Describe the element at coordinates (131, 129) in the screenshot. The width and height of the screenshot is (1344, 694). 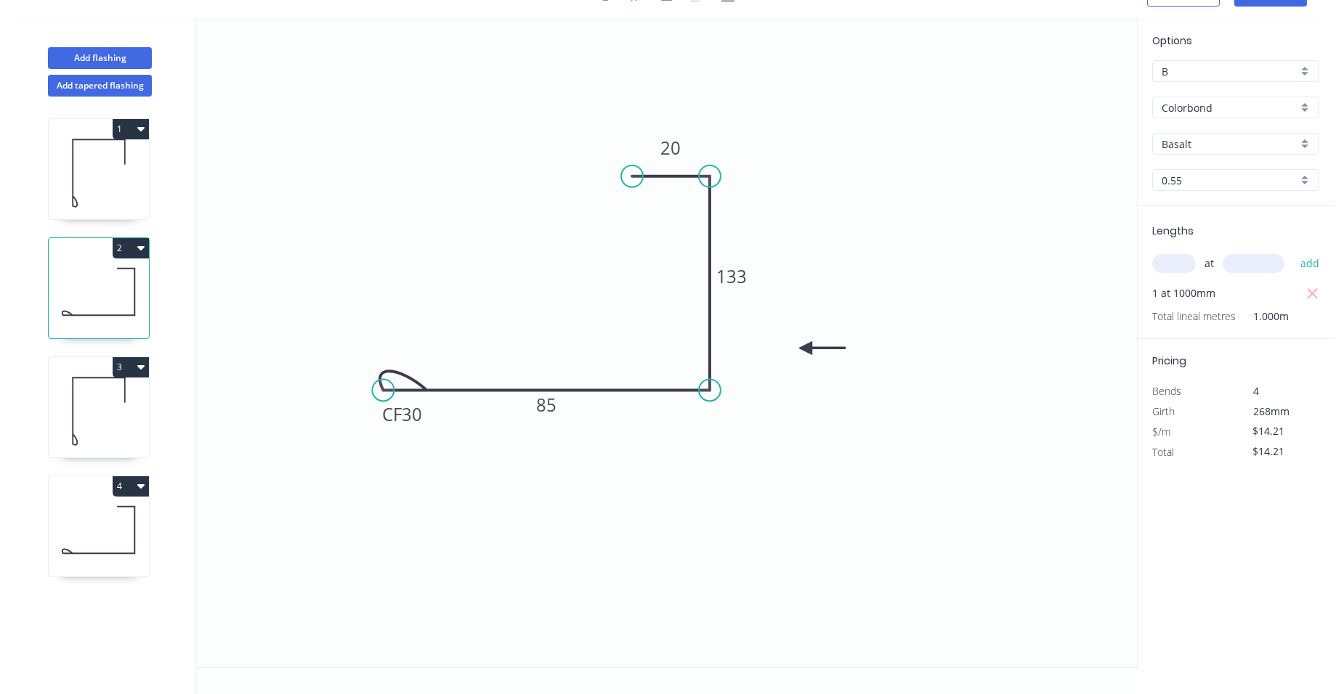
I see `button: 1` at that location.